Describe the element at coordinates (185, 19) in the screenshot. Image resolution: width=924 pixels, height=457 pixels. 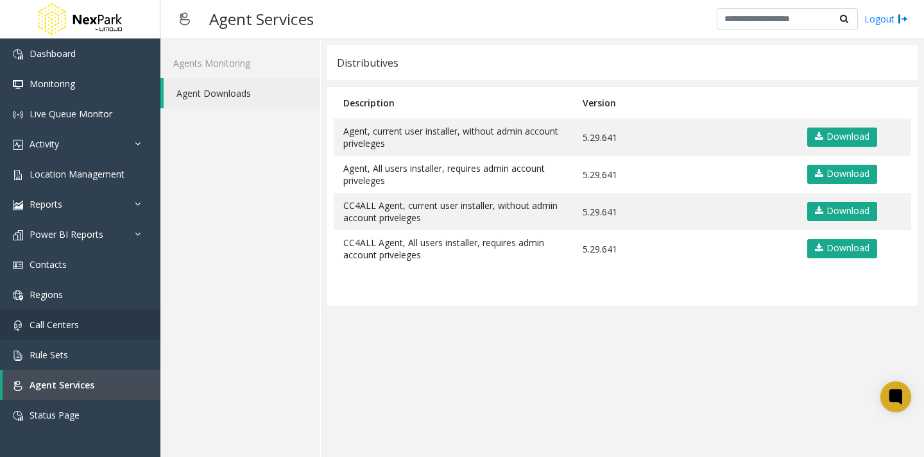
I see `img: pageIcon` at that location.